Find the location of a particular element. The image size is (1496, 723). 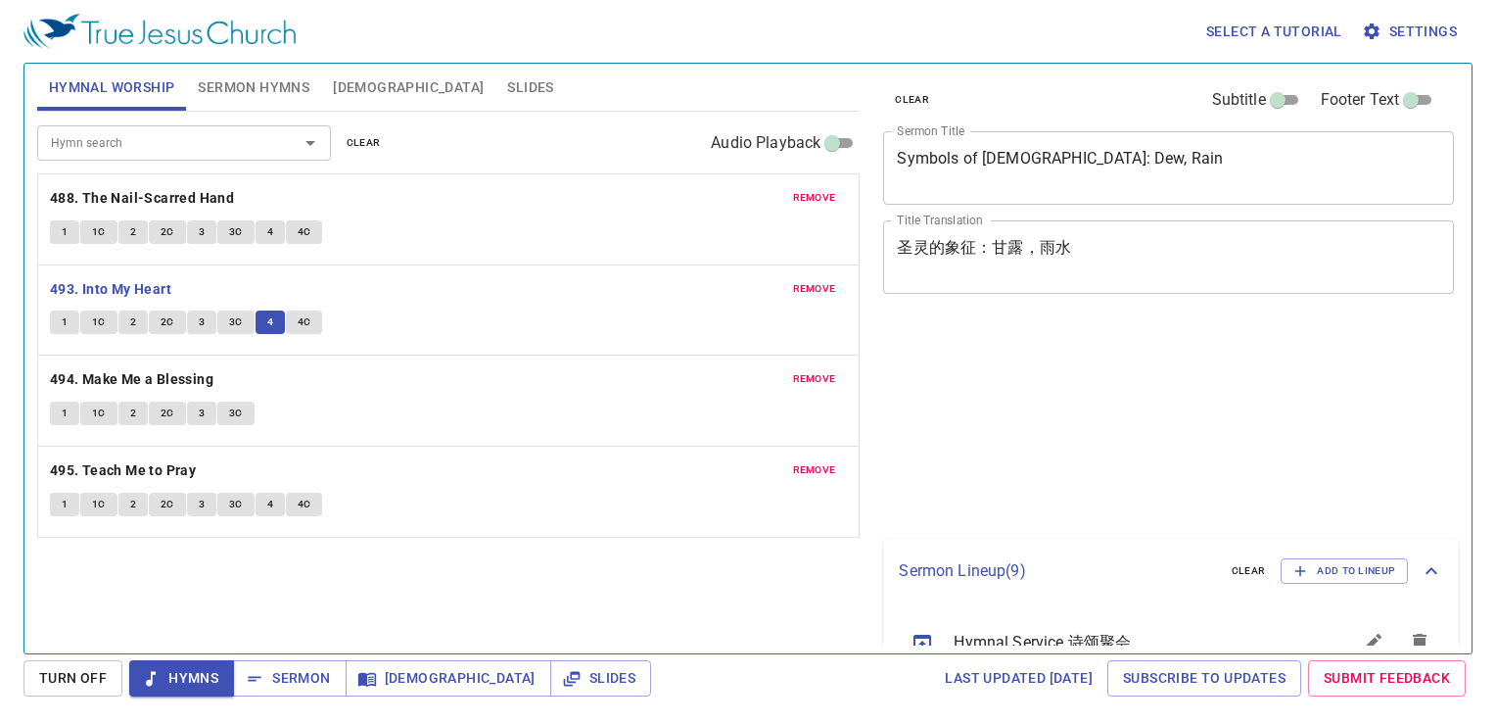

b: 495. Teach Me to Pray is located at coordinates (122, 470).